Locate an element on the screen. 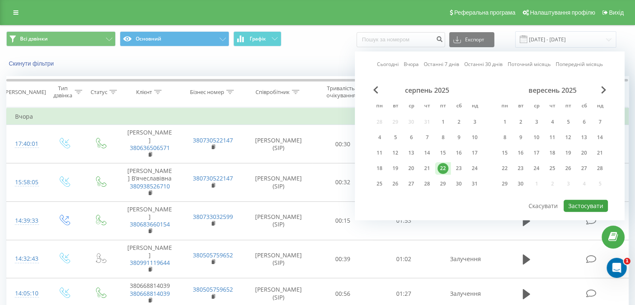 The height and width of the screenshot is (305, 635). span: Налаштування профілю is located at coordinates (562, 13).